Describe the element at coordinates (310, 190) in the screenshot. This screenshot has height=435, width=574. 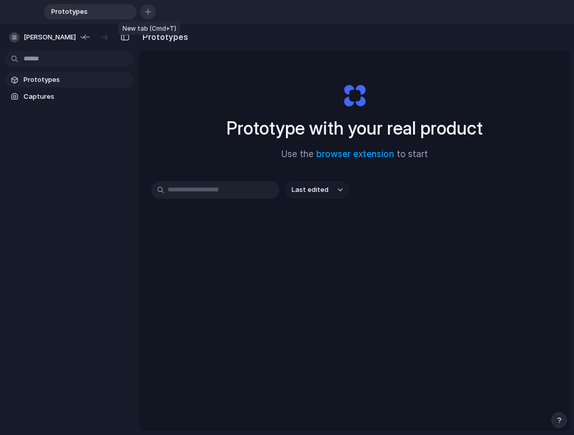
I see `span: Last edited` at that location.